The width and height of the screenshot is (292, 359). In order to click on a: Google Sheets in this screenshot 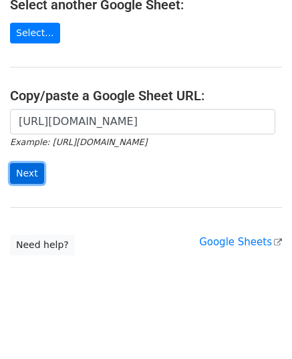, I will do `click(241, 242)`.